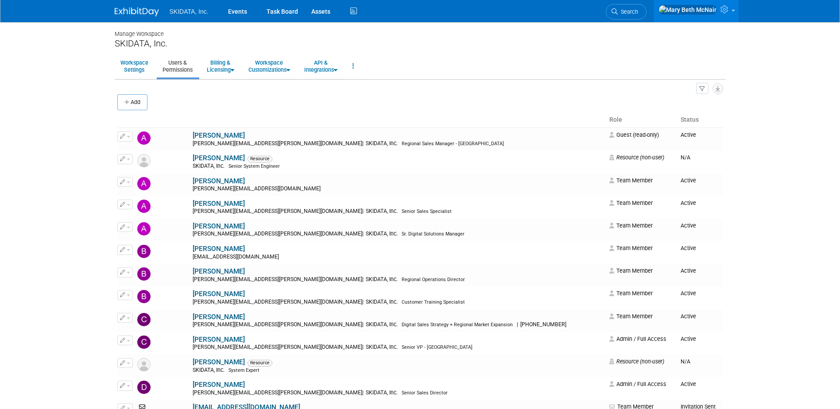 The image size is (840, 409). I want to click on button: Add, so click(132, 102).